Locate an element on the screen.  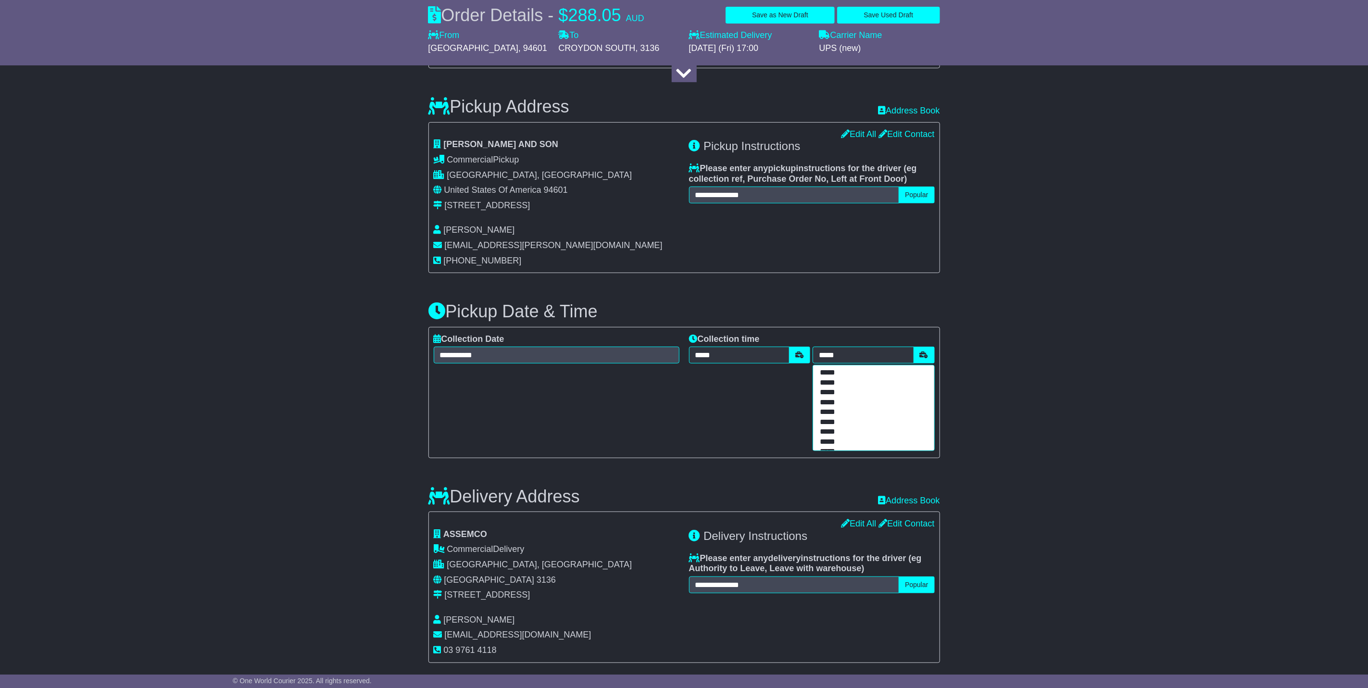
h3: Pickup Date & Time is located at coordinates (684, 311).